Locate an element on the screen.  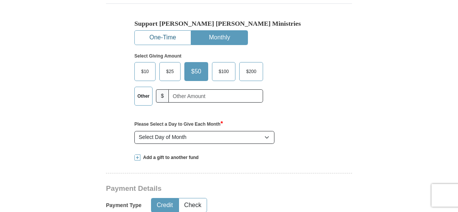
span: $200 is located at coordinates (251, 72).